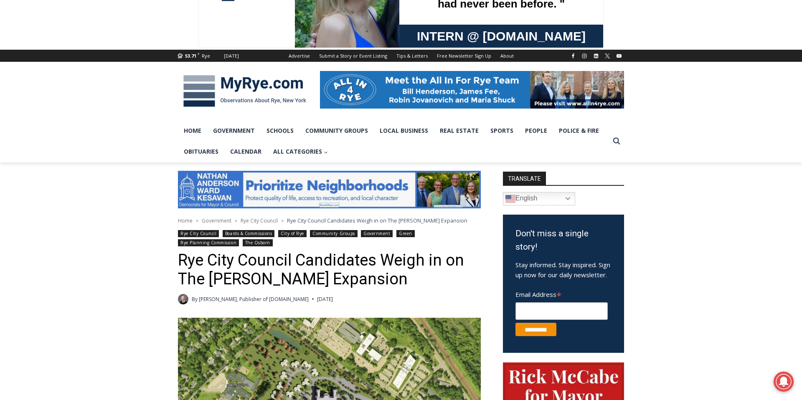 Image resolution: width=802 pixels, height=400 pixels. What do you see at coordinates (280, 131) in the screenshot?
I see `a: Schools` at bounding box center [280, 131].